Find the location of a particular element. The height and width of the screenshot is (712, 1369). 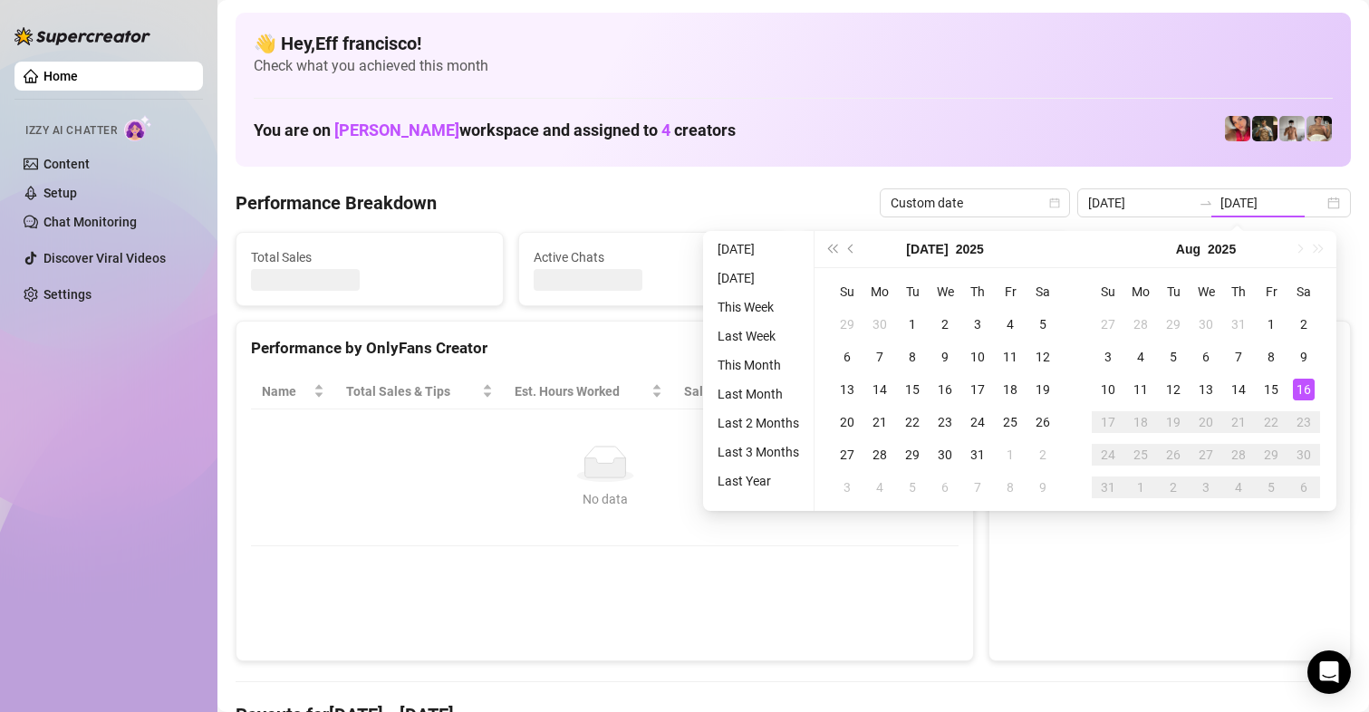

h4: Performance Breakdown is located at coordinates (336, 203).